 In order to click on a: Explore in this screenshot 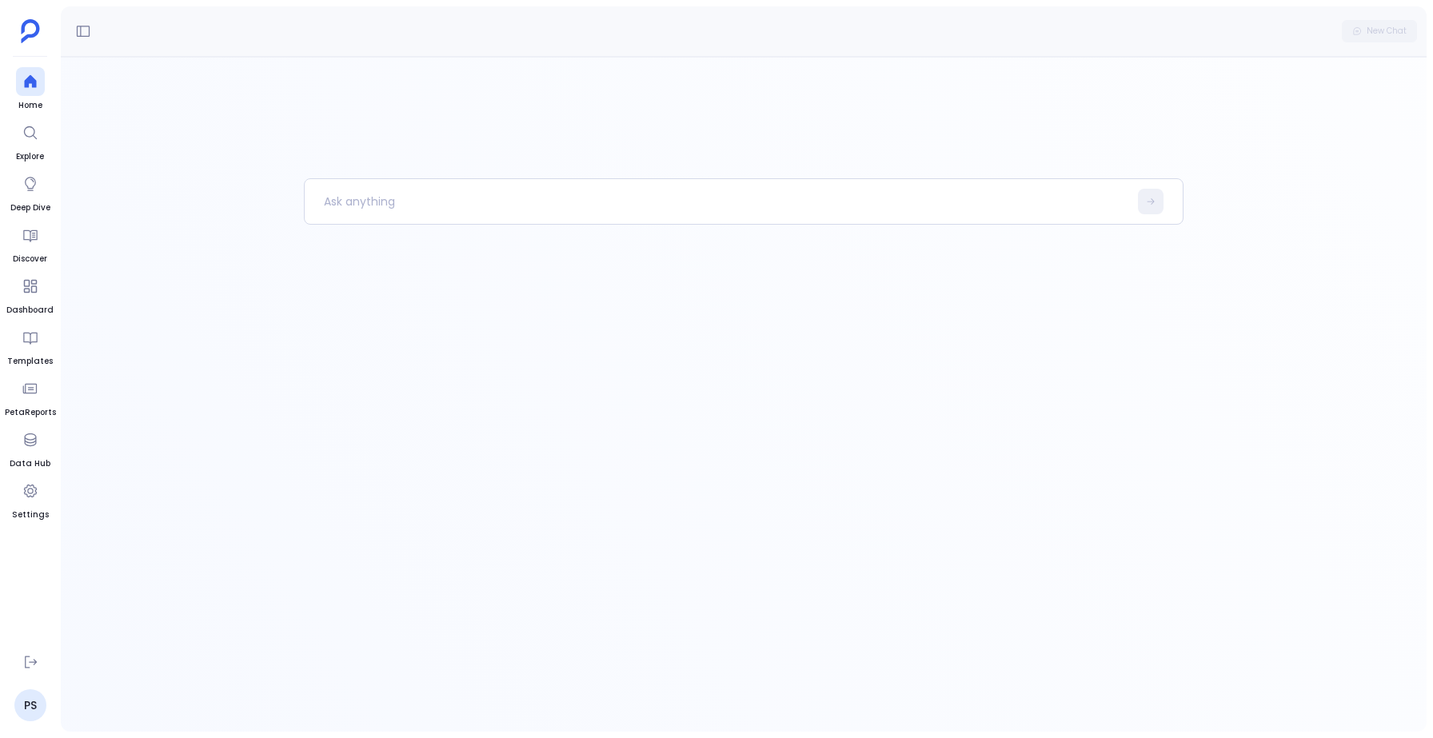, I will do `click(30, 141)`.